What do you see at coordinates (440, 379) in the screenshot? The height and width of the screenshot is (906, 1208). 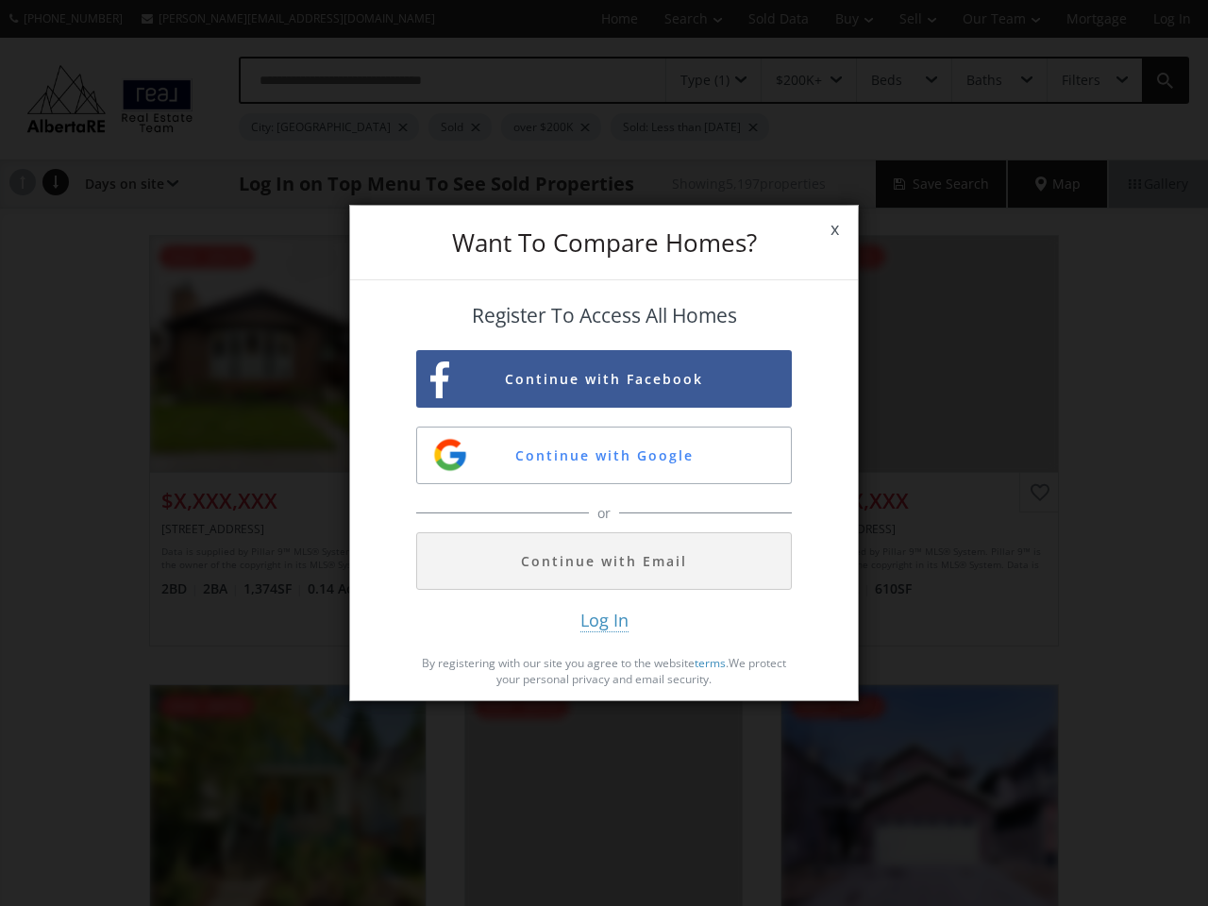 I see `img: facebook-sign-up` at bounding box center [440, 379].